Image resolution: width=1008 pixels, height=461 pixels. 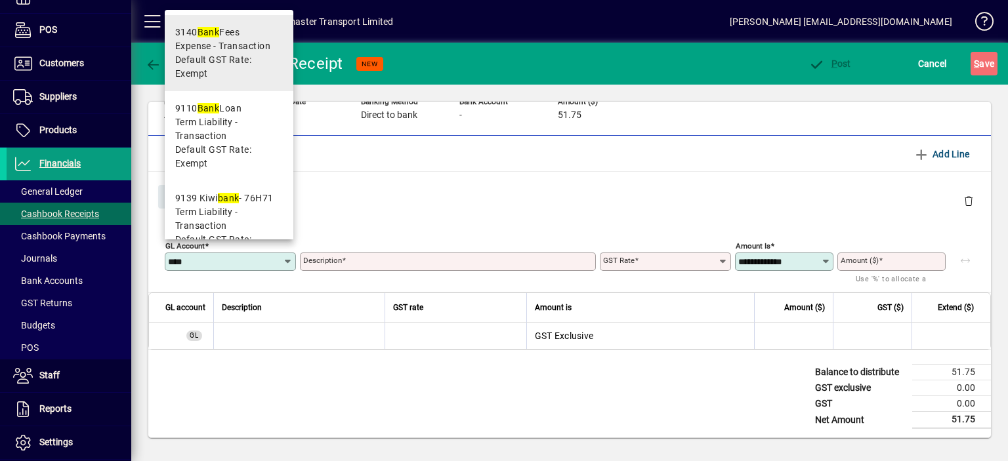 What do you see at coordinates (222, 46) in the screenshot?
I see `span: Expense - Transaction` at bounding box center [222, 46].